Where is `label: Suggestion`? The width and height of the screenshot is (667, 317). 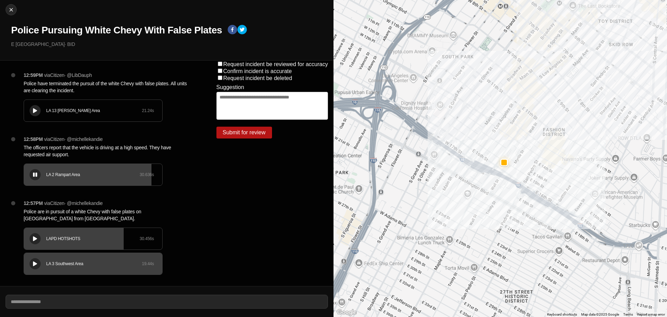
label: Suggestion is located at coordinates (230, 87).